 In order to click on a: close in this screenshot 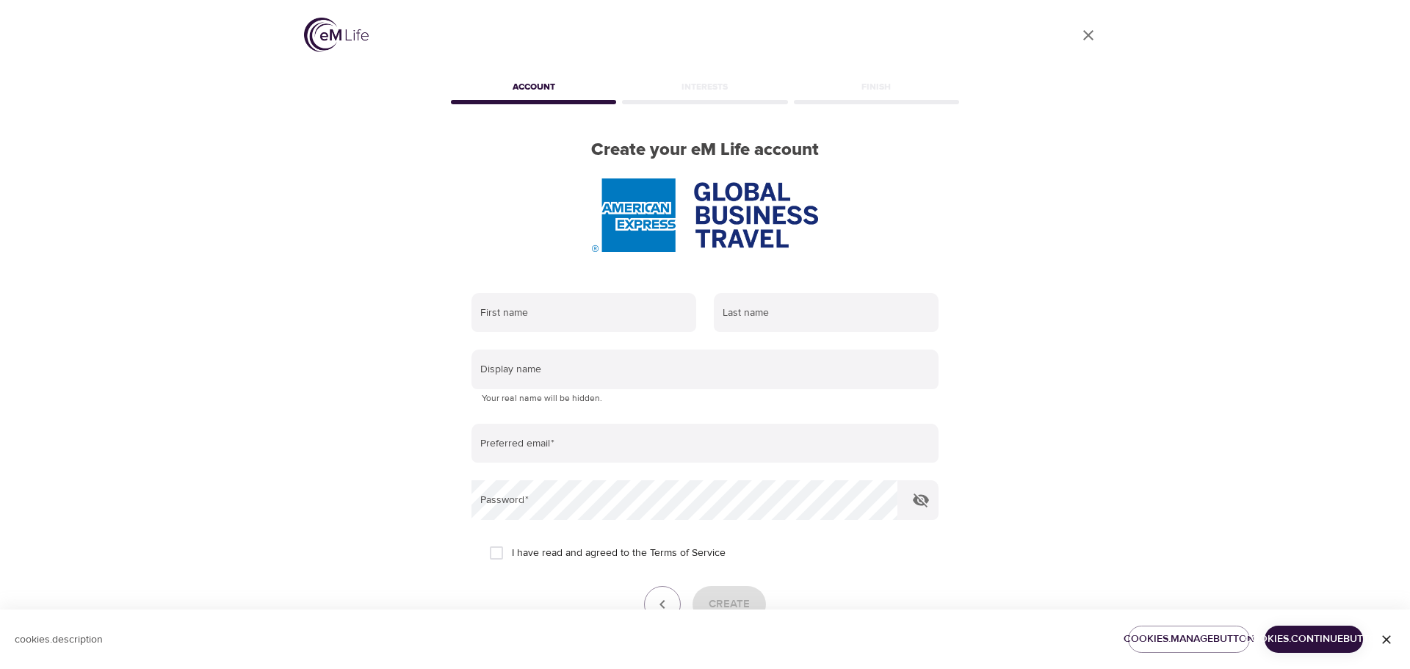, I will do `click(1089, 35)`.